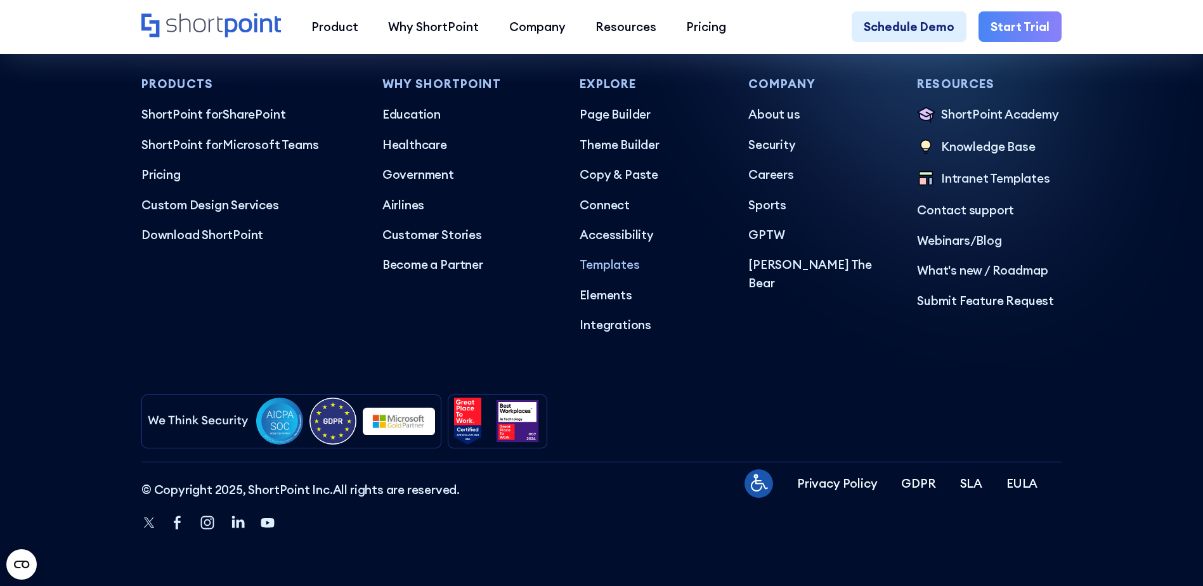 The width and height of the screenshot is (1203, 586). What do you see at coordinates (652, 325) in the screenshot?
I see `a: Integrations` at bounding box center [652, 325].